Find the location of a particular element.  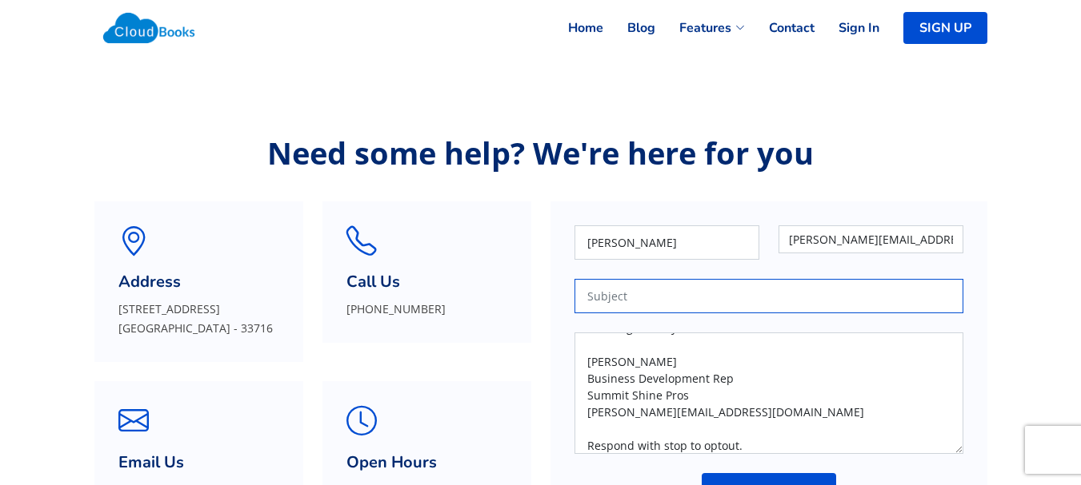

p: Need some help? We're here for you is located at coordinates (541, 153).